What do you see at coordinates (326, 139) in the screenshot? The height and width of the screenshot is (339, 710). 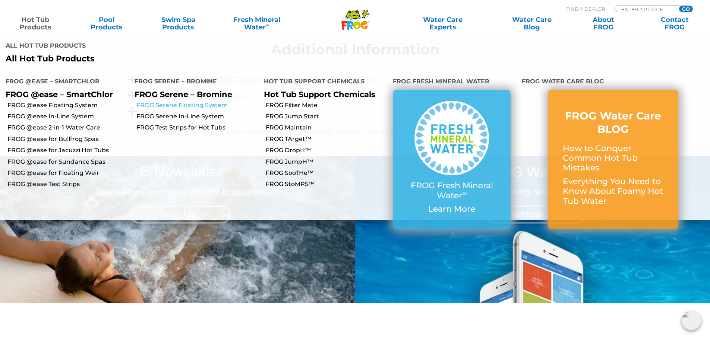 I see `a: FROG TArget™` at bounding box center [326, 139].